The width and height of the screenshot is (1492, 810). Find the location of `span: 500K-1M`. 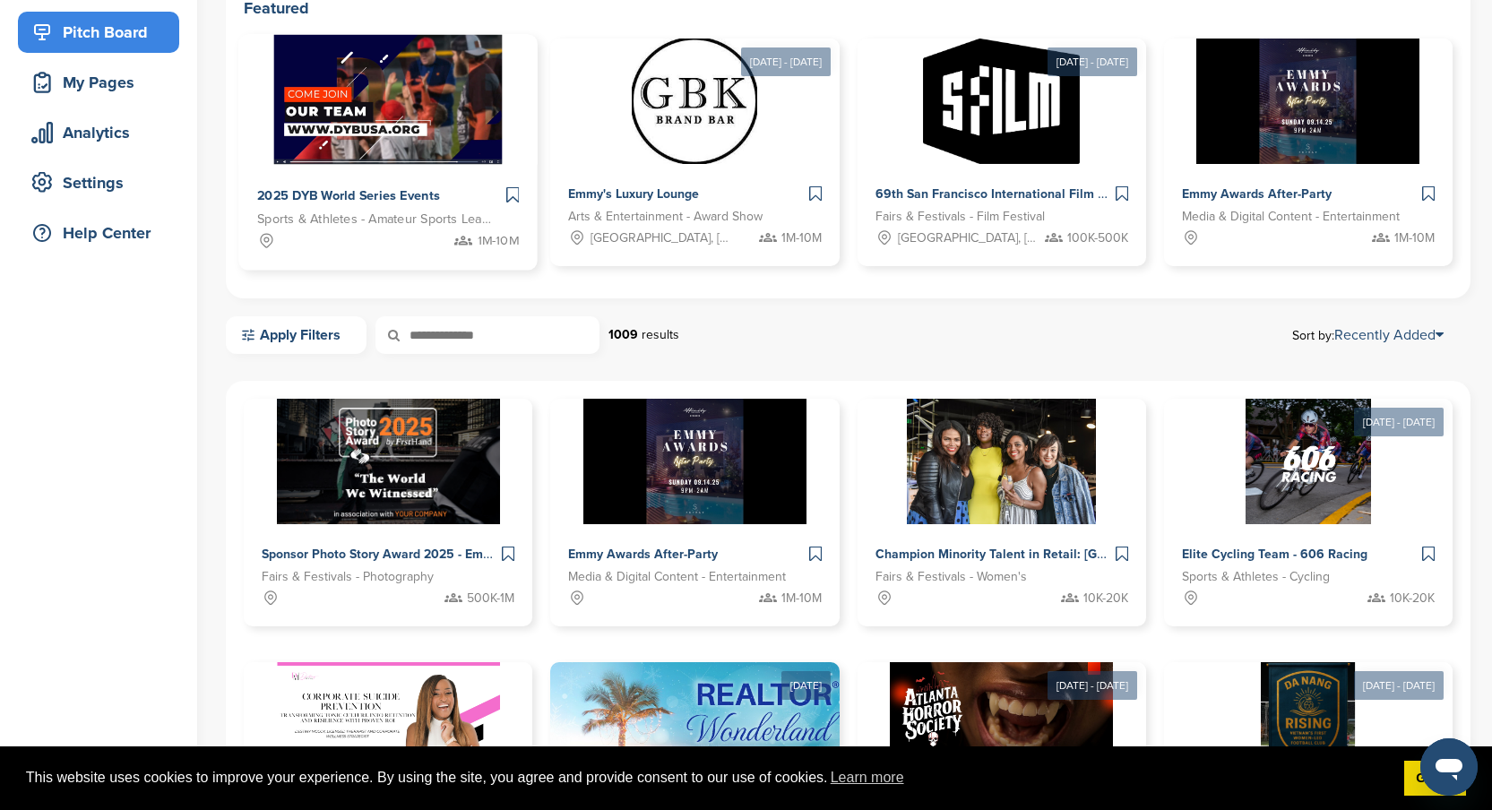

span: 500K-1M is located at coordinates (490, 599).